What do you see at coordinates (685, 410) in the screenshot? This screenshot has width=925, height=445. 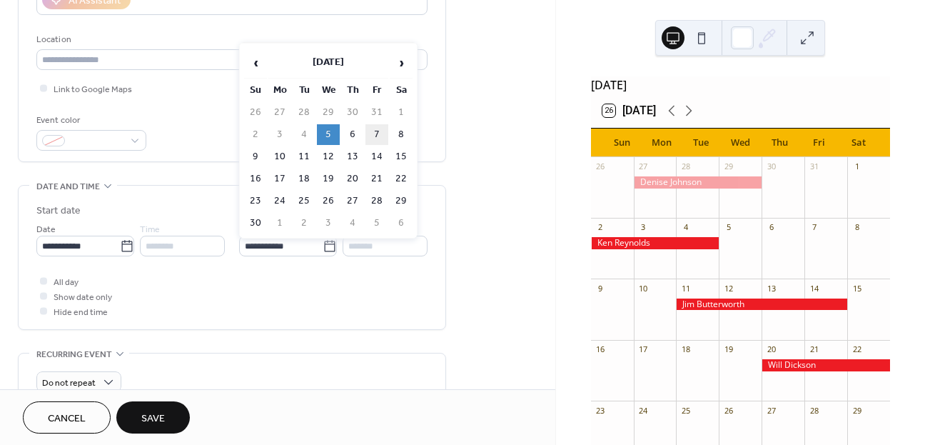 I see `div: 25` at bounding box center [685, 410].